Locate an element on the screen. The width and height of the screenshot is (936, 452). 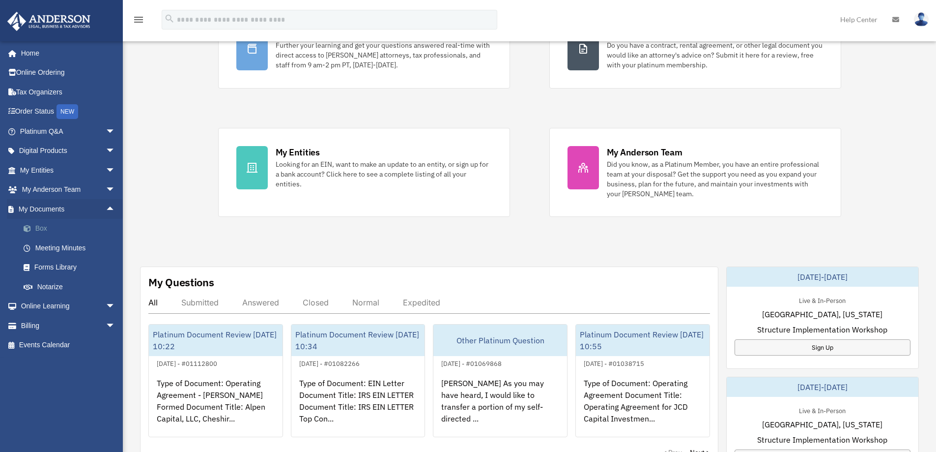
div: Looking for an EIN, want to make an update to an entity, or sign up for a bank account? Click her... is located at coordinates (384, 174).